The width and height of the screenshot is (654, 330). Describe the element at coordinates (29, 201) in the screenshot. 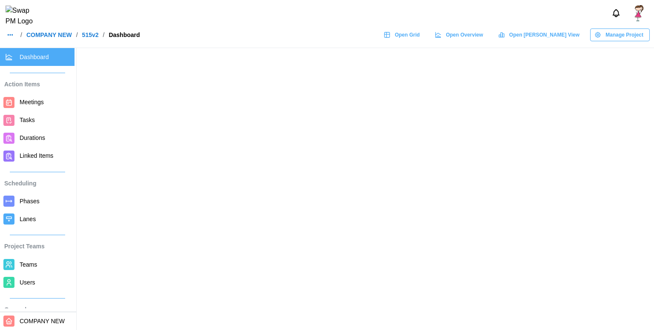

I see `span: Phases` at that location.